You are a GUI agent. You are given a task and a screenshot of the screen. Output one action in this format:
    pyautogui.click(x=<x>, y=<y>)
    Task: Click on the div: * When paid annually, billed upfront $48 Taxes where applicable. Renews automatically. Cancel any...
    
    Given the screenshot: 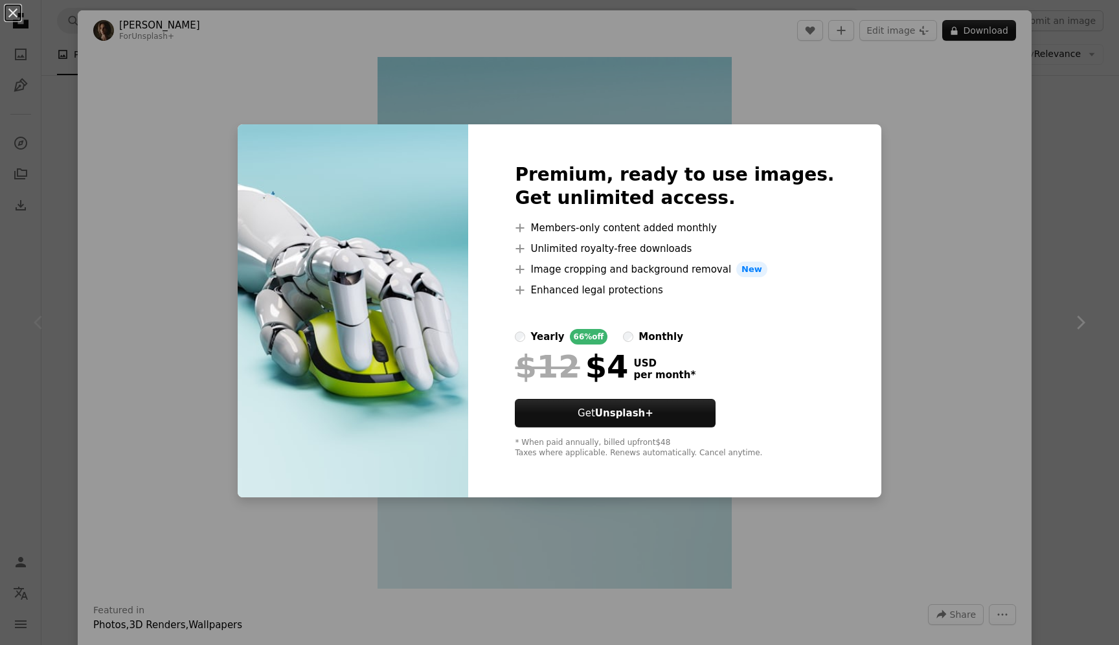 What is the action you would take?
    pyautogui.click(x=674, y=448)
    